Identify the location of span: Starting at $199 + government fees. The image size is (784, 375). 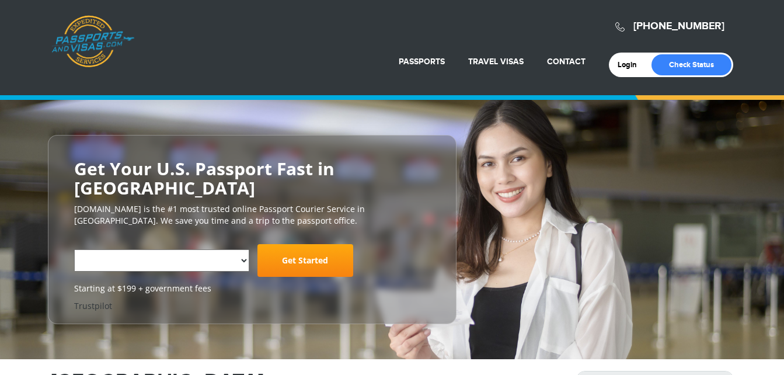
(252, 288).